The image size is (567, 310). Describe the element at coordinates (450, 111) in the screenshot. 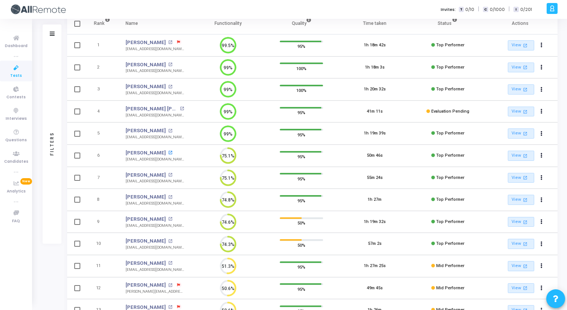

I see `span: Evaluation Pending` at that location.